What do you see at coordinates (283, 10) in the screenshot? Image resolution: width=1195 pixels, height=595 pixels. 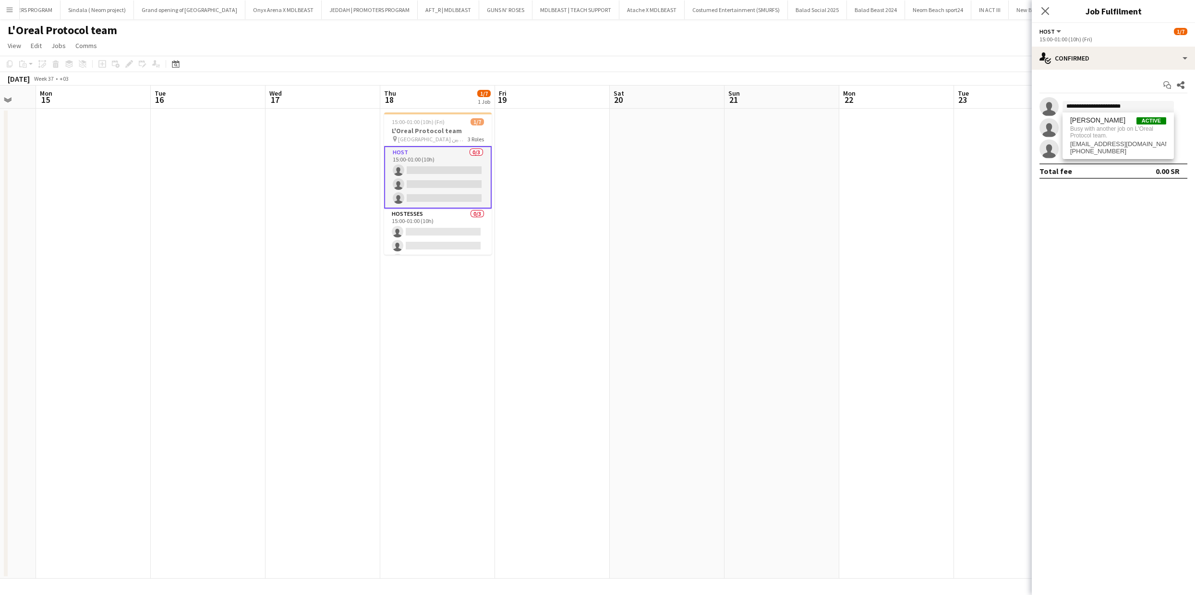 I see `button: Onyx Arena X MDLBEAST` at bounding box center [283, 10].